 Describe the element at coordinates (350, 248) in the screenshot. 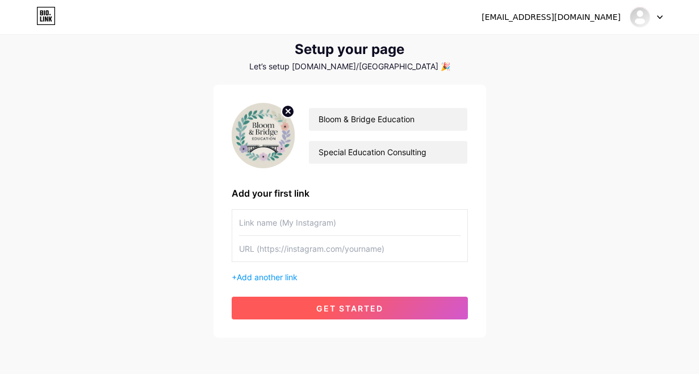

I see `input: URL (https://instagram.com/yourname)` at that location.